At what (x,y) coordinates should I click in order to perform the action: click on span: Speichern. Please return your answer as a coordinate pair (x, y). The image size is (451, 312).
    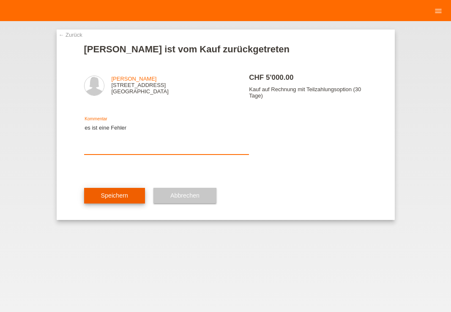
    Looking at the image, I should click on (115, 196).